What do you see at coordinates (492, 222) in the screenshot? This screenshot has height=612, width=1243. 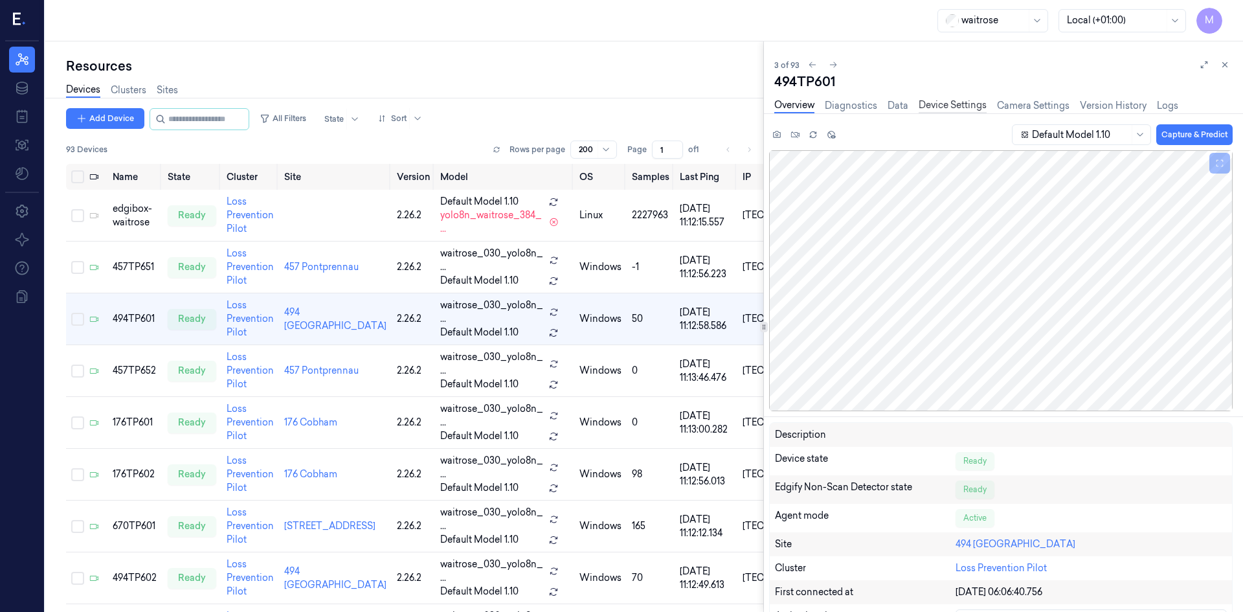 I see `span: yolo8n_waitrose_384_ ...` at bounding box center [492, 222].